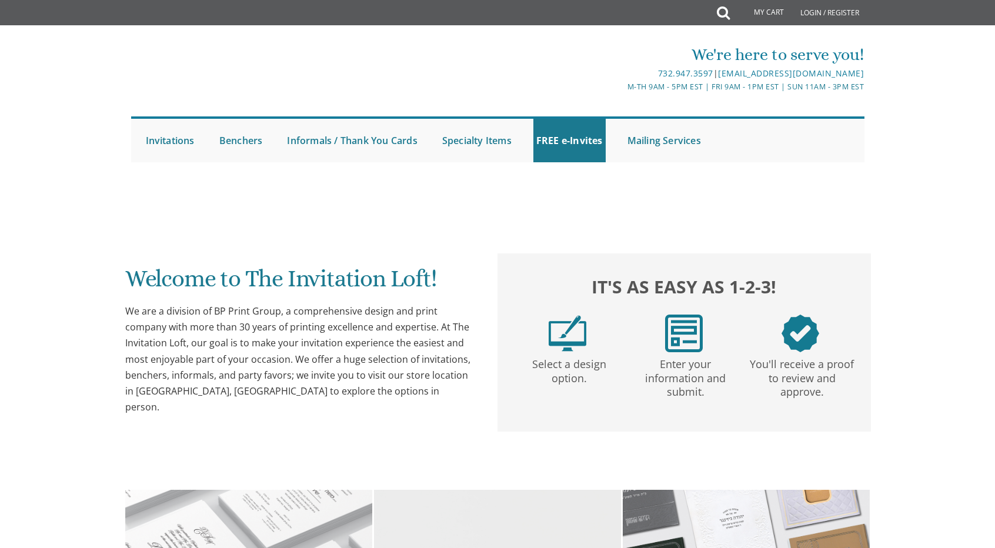 This screenshot has width=995, height=548. I want to click on a: FREE e-Invites, so click(569, 141).